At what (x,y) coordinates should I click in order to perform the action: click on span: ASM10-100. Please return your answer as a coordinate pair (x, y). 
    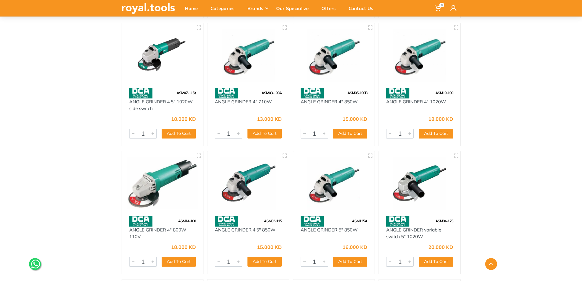
    Looking at the image, I should click on (445, 93).